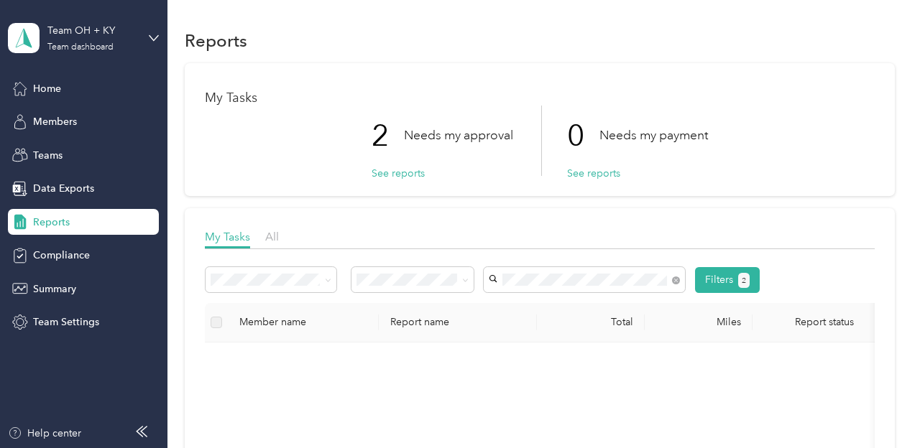  Describe the element at coordinates (540, 98) in the screenshot. I see `h1: My Tasks` at that location.